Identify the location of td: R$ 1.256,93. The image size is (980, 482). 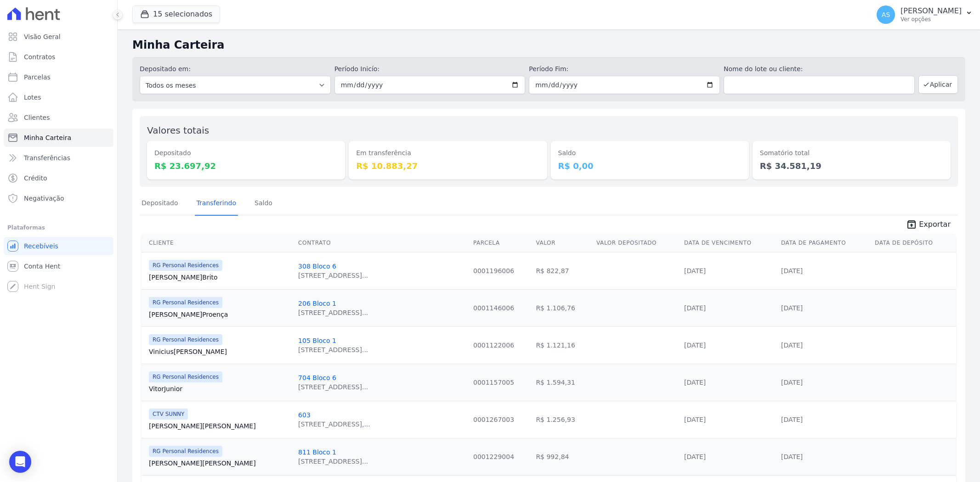
(562, 420).